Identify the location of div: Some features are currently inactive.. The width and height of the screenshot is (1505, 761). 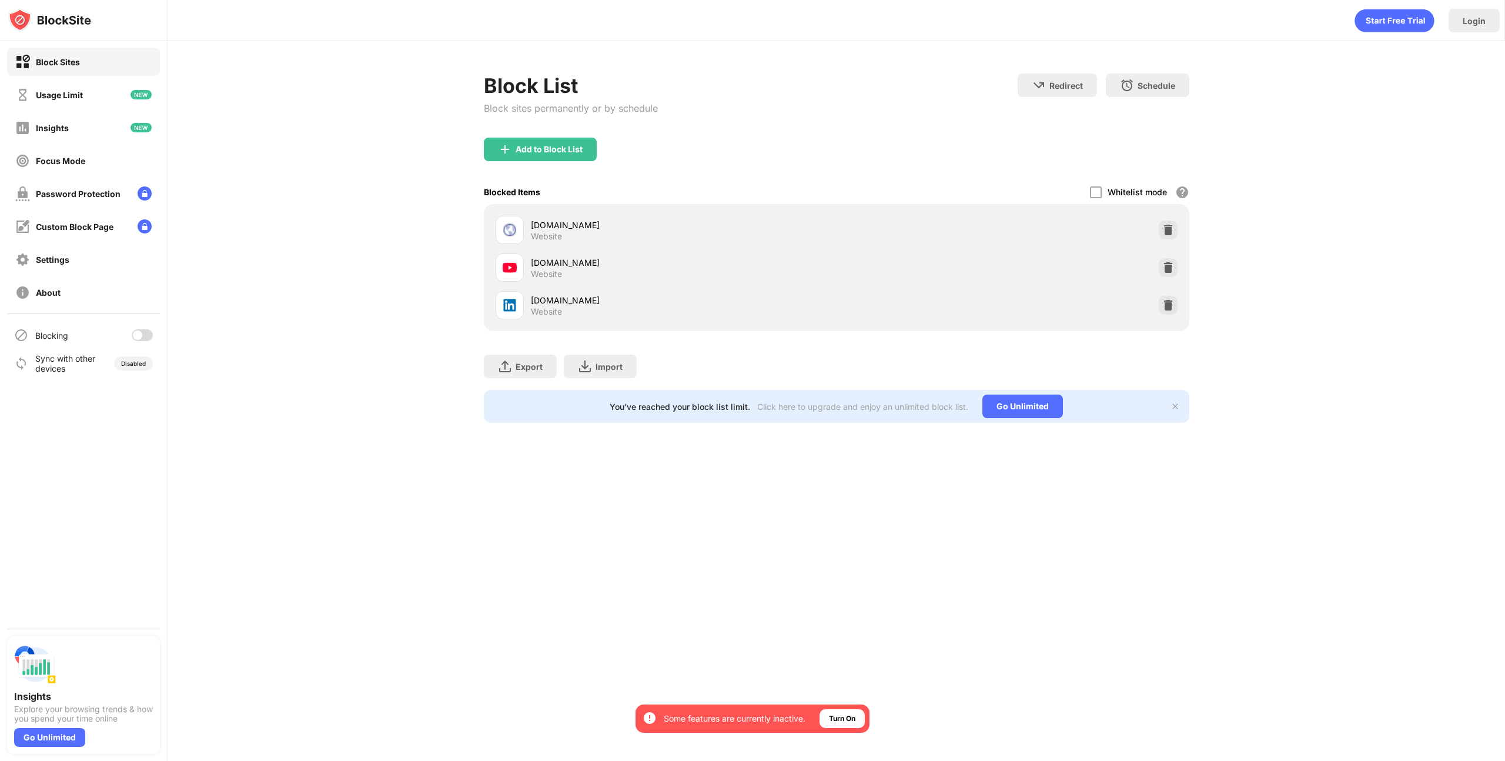
(734, 719).